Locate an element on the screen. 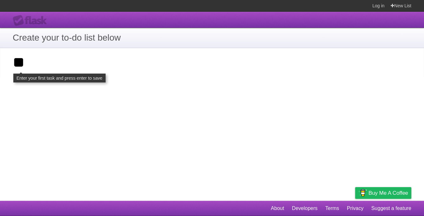 This screenshot has width=424, height=216. div: Flask is located at coordinates (32, 21).